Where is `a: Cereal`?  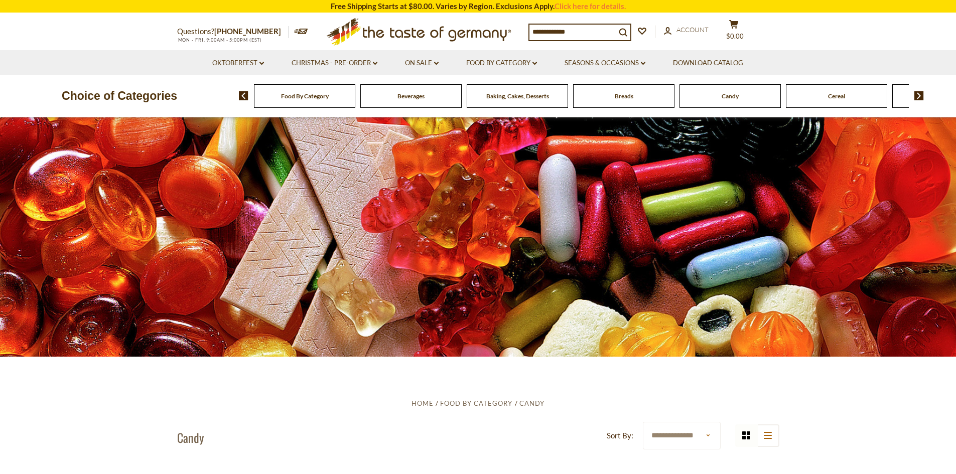
a: Cereal is located at coordinates (836, 96).